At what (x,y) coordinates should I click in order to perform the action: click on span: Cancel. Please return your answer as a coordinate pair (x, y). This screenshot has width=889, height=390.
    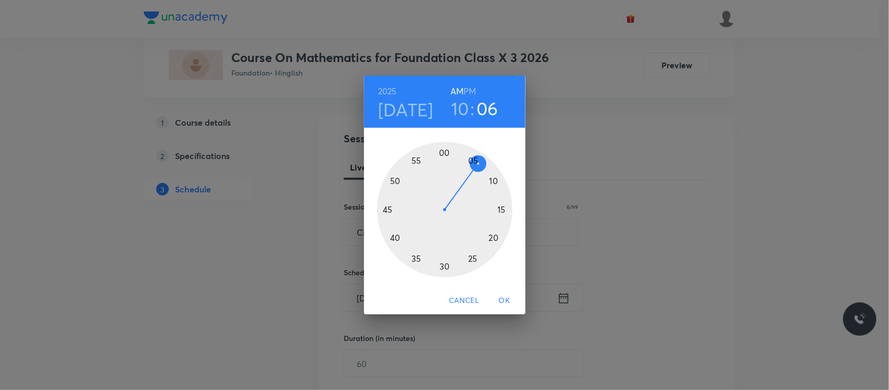
    Looking at the image, I should click on (464, 300).